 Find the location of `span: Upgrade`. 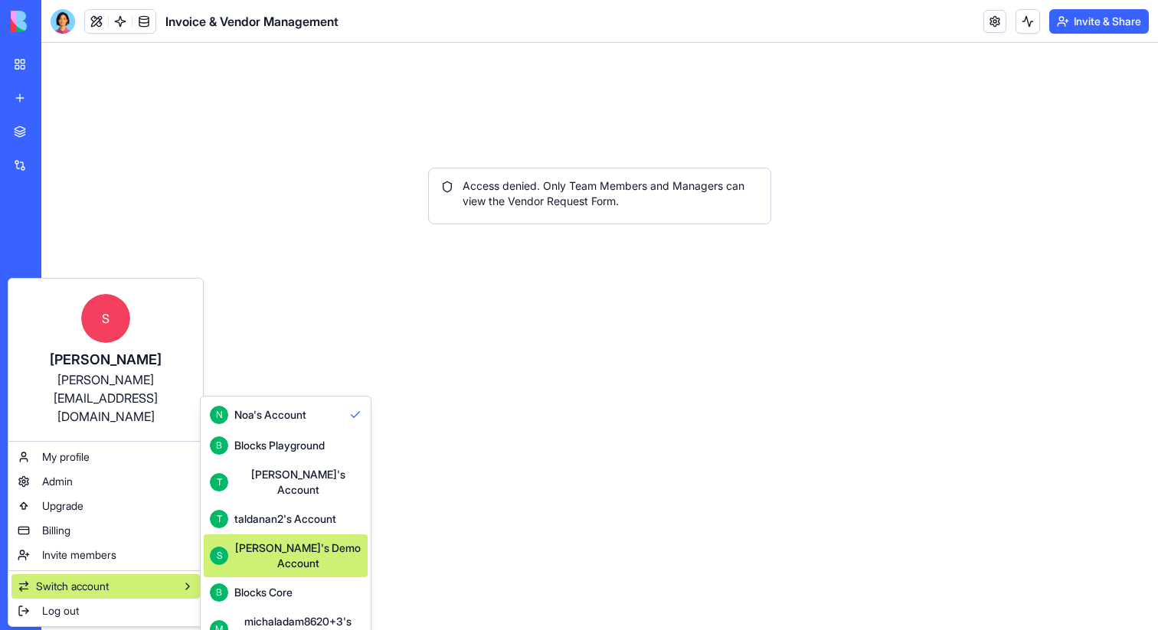

span: Upgrade is located at coordinates (63, 506).